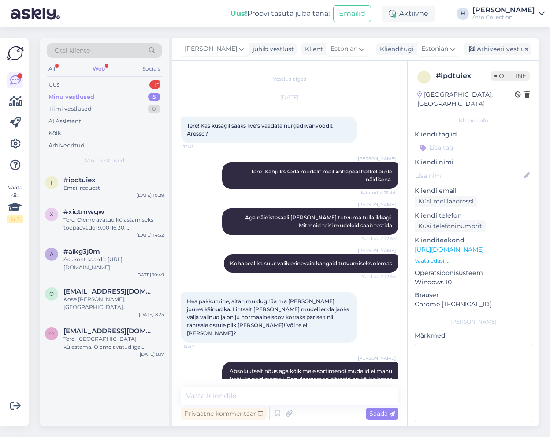 The image size is (550, 437). What do you see at coordinates (504, 17) in the screenshot?
I see `div: Atto Collection` at bounding box center [504, 17].